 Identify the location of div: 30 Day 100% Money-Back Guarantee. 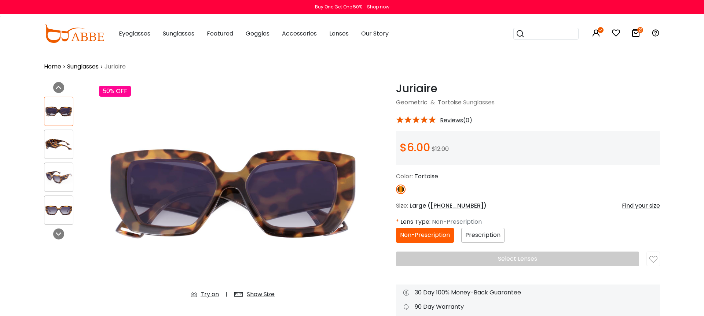
(528, 293).